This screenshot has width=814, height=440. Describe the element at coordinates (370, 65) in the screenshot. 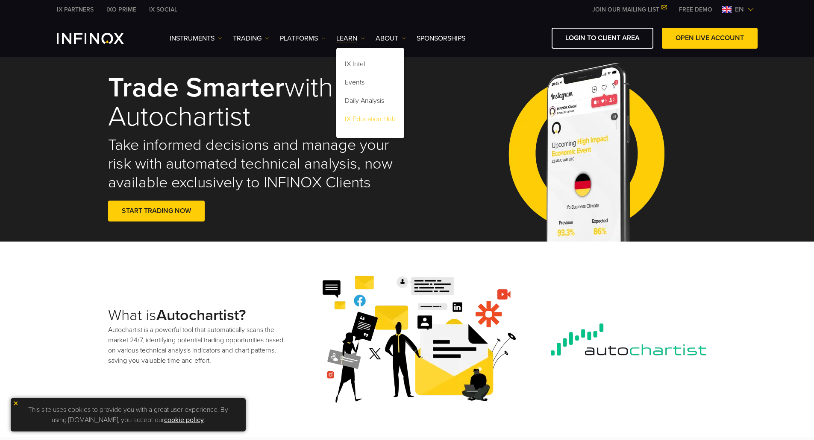

I see `a: IX Intel` at that location.